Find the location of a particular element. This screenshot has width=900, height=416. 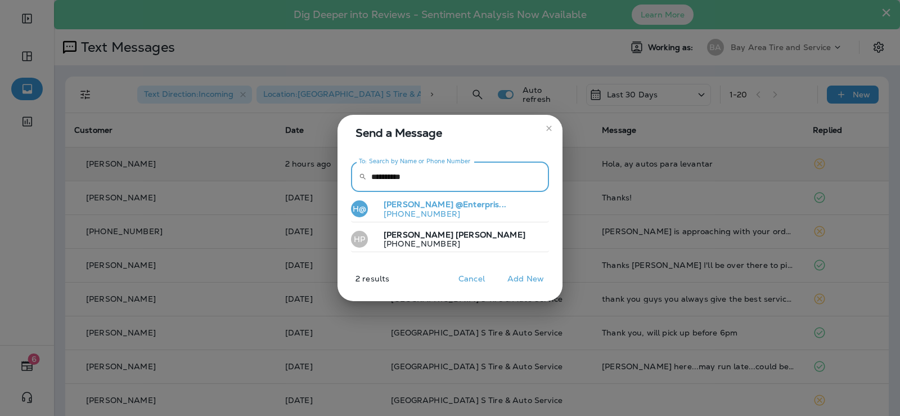

span: Send a Message is located at coordinates (452, 133).